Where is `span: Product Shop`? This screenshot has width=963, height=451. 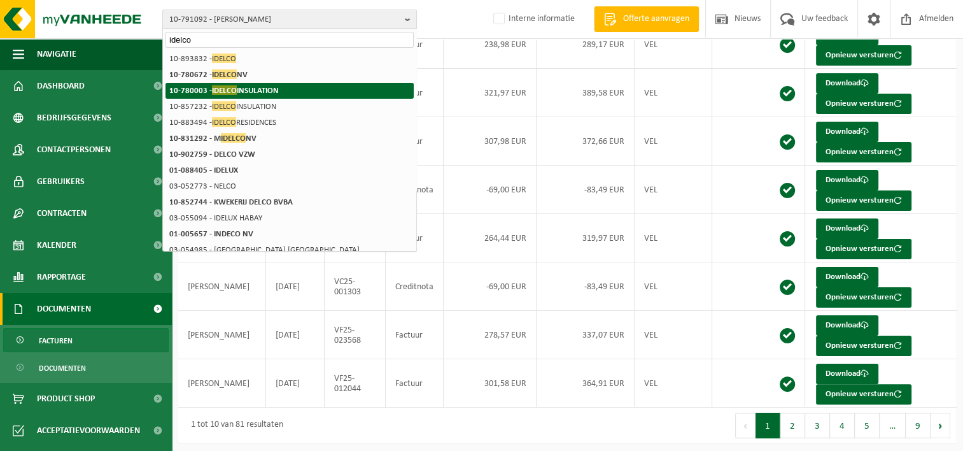 span: Product Shop is located at coordinates (66, 399).